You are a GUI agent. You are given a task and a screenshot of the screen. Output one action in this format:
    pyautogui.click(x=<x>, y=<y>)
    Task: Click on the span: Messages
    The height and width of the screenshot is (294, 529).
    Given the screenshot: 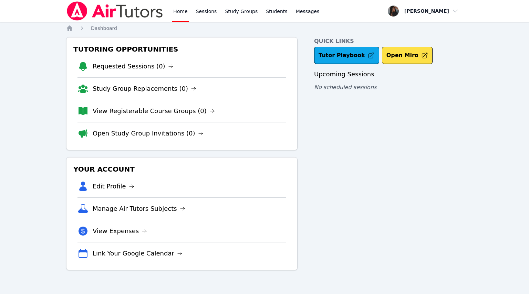 What is the action you would take?
    pyautogui.click(x=307, y=11)
    